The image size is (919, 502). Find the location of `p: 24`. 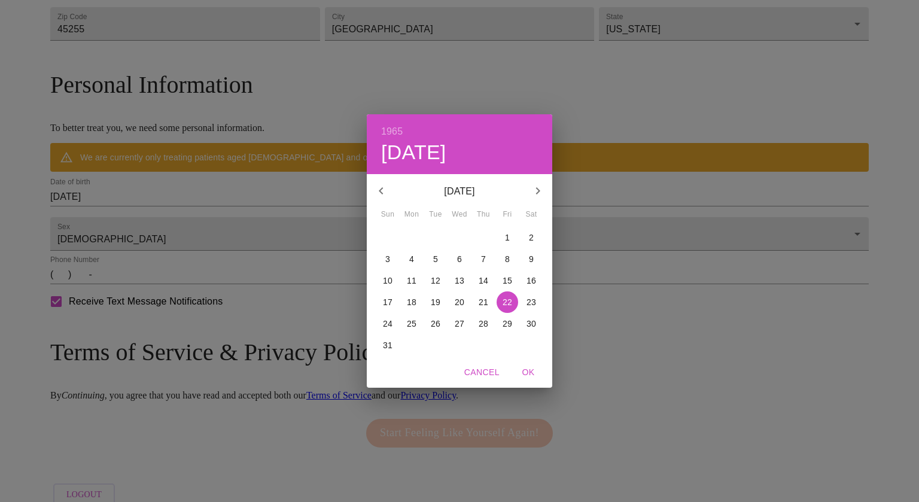

p: 24 is located at coordinates (388, 324).